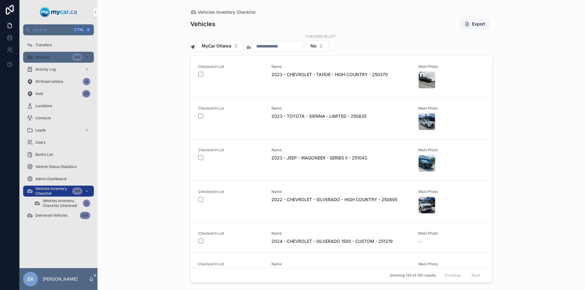  Describe the element at coordinates (59, 106) in the screenshot. I see `a: Locations` at that location.